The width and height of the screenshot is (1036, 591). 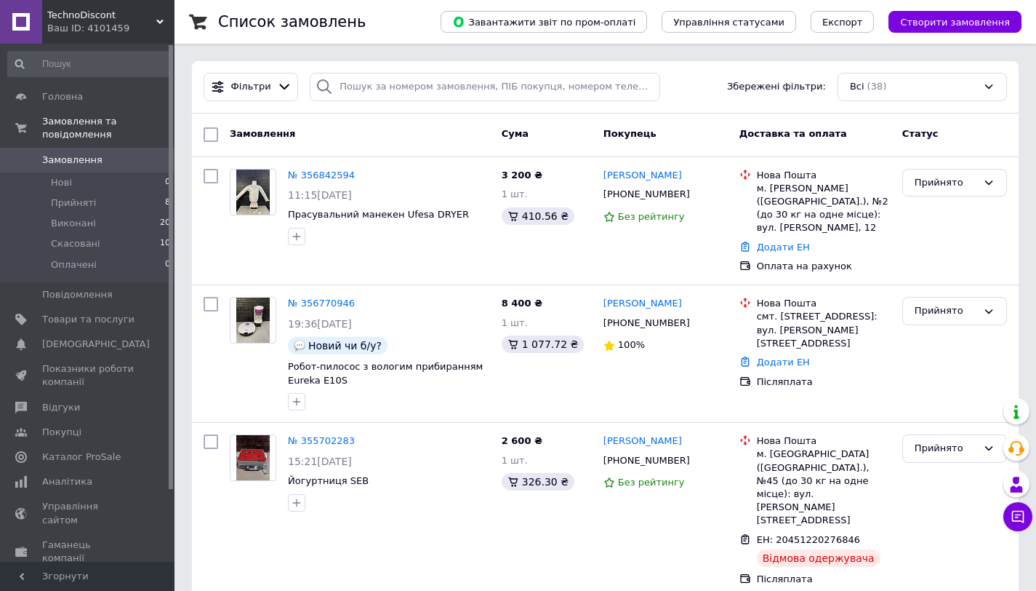 What do you see at coordinates (76, 244) in the screenshot?
I see `span: Скасовані` at bounding box center [76, 244].